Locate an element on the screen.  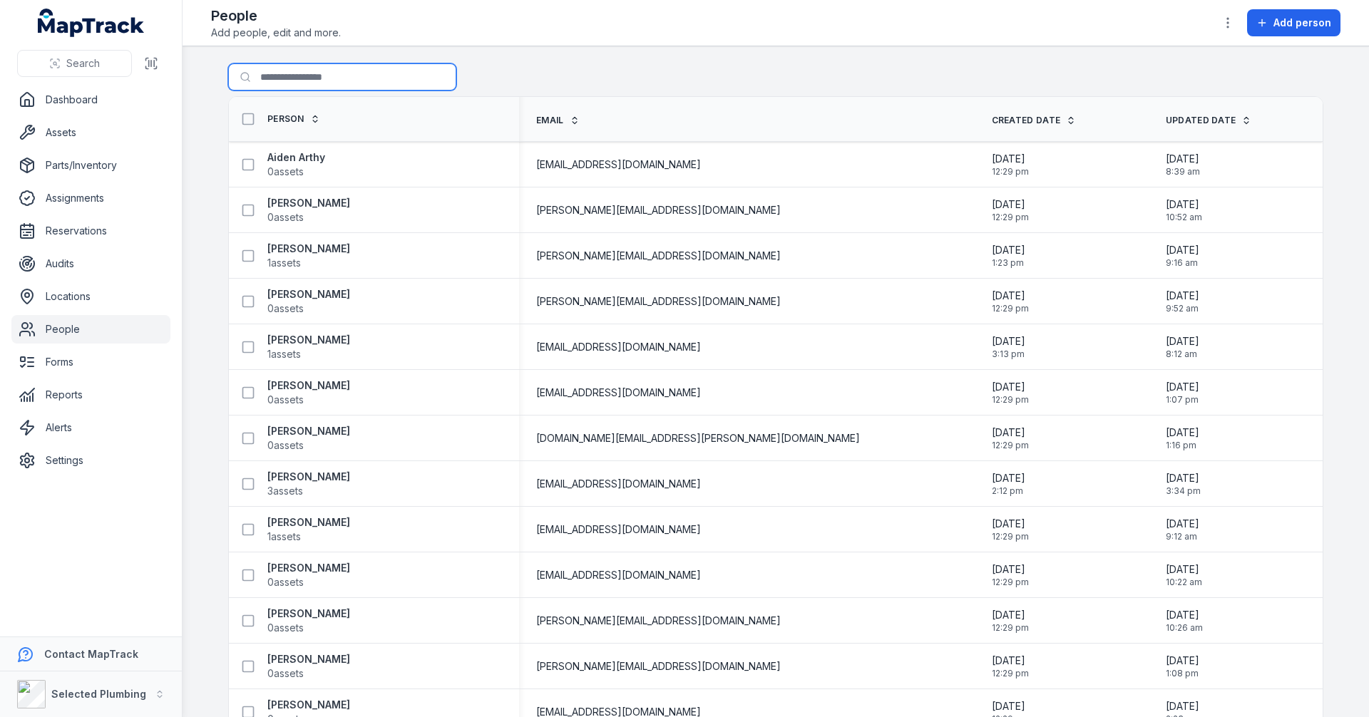
a: Email is located at coordinates (558, 120).